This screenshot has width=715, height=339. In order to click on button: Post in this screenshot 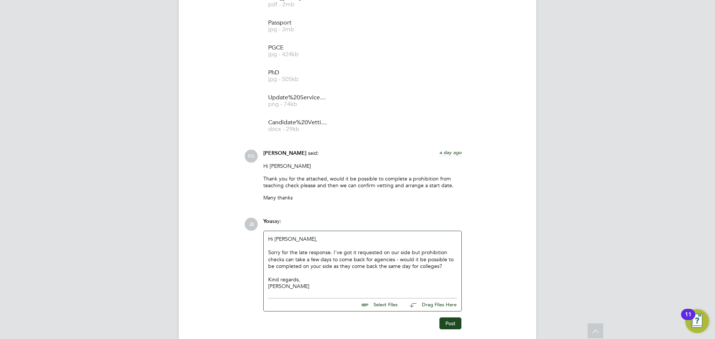, I will do `click(450, 323)`.